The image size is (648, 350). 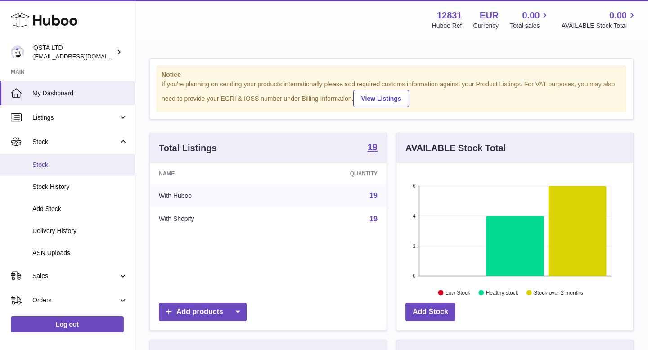 I want to click on text: 4, so click(x=414, y=216).